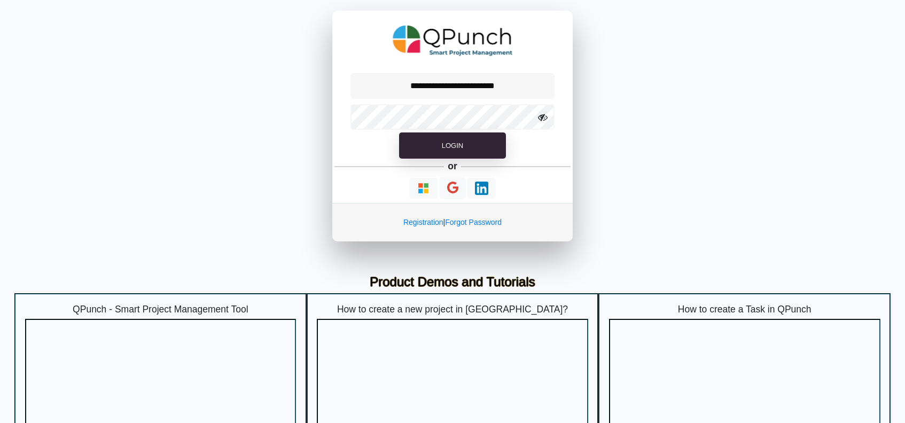 This screenshot has width=905, height=423. I want to click on h5: How to create a Task in QPunch, so click(744, 309).